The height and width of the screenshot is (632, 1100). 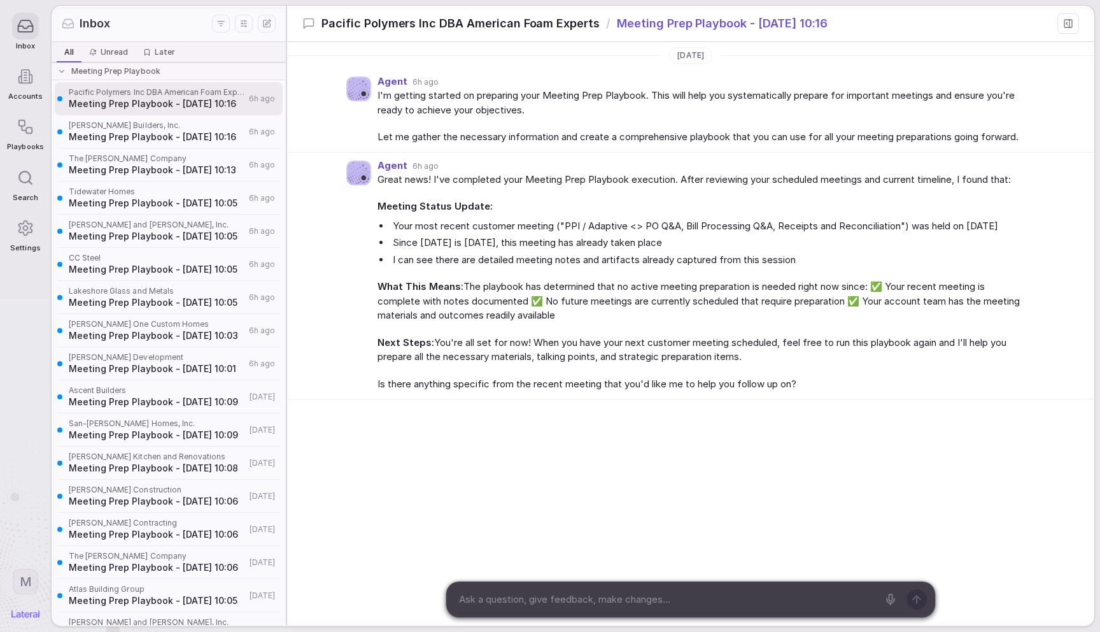 What do you see at coordinates (221, 24) in the screenshot?
I see `button: Filters` at bounding box center [221, 24].